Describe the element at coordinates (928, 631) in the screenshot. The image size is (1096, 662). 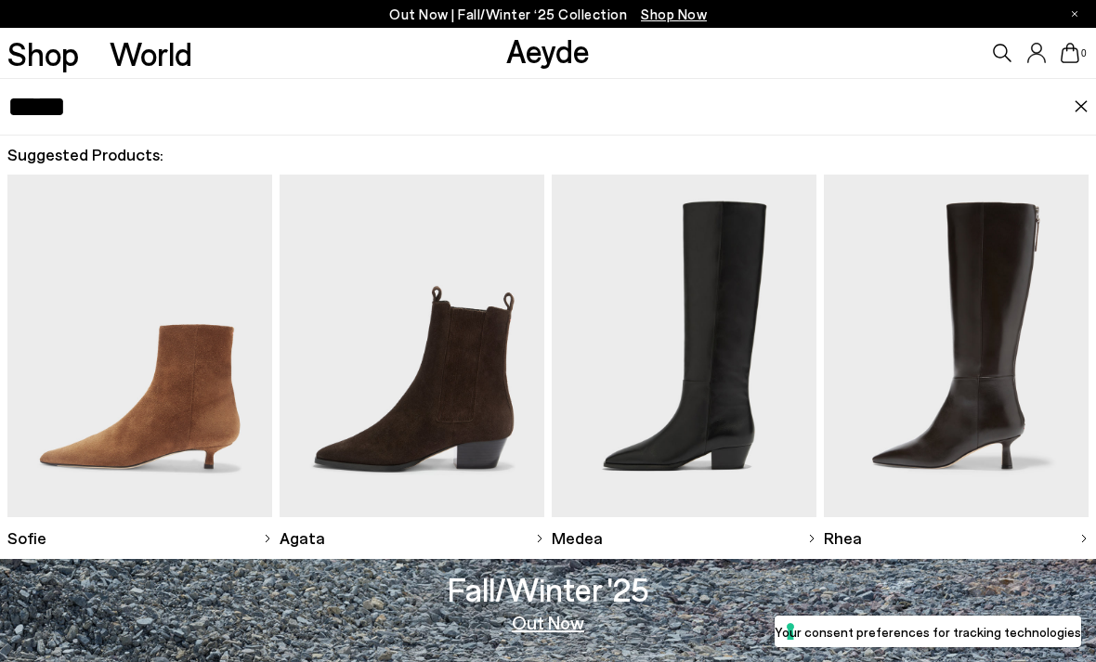
I see `button: Your consent preferences for tracking technologies` at that location.